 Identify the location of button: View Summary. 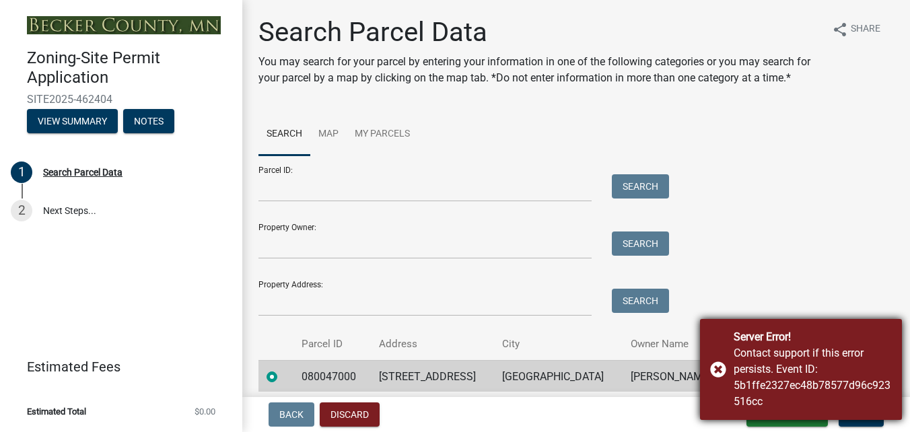
(72, 121).